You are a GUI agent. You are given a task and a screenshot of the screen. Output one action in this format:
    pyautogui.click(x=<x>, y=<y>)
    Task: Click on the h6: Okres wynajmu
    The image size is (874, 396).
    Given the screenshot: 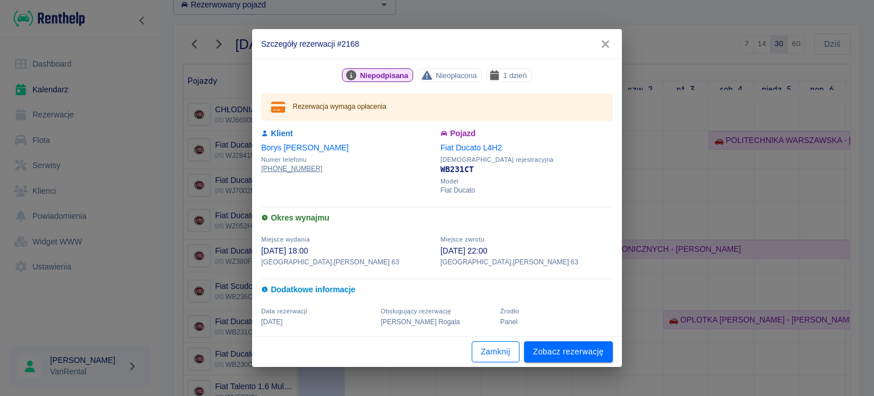 What is the action you would take?
    pyautogui.click(x=437, y=217)
    